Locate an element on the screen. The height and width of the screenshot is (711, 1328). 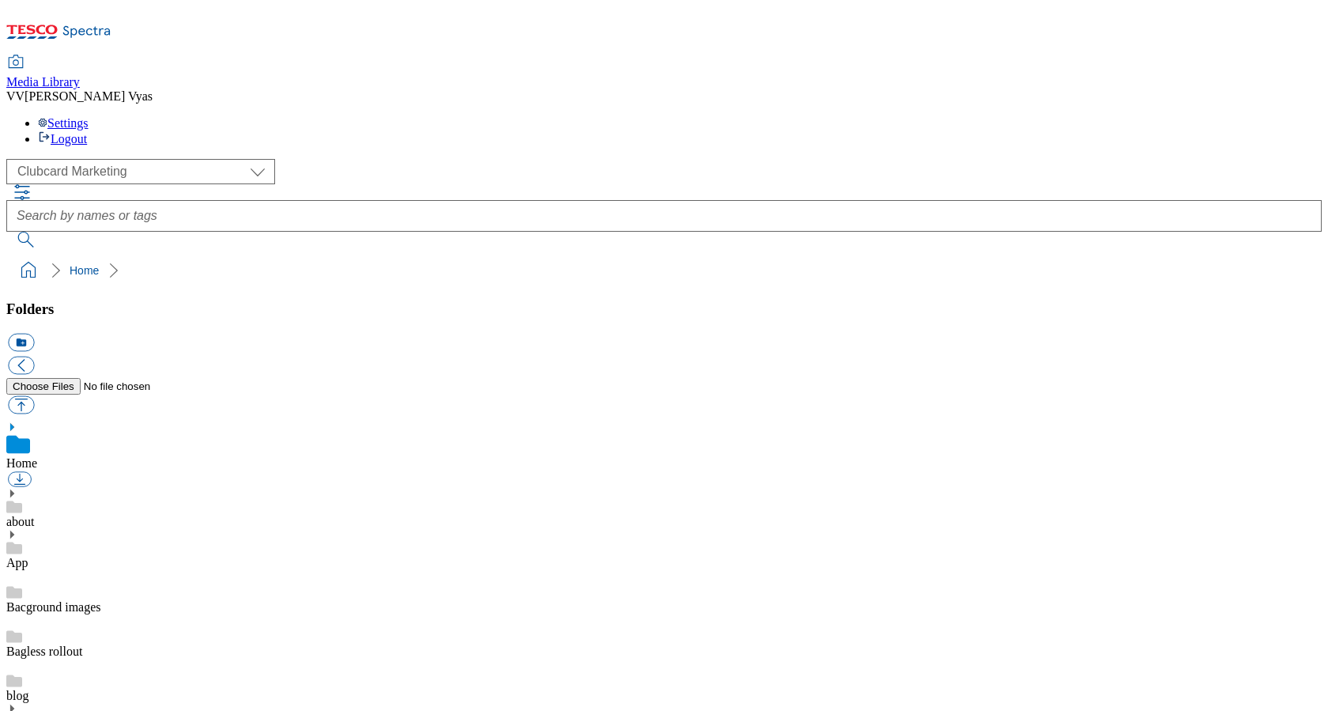
a: Bagless rollout is located at coordinates (44, 650).